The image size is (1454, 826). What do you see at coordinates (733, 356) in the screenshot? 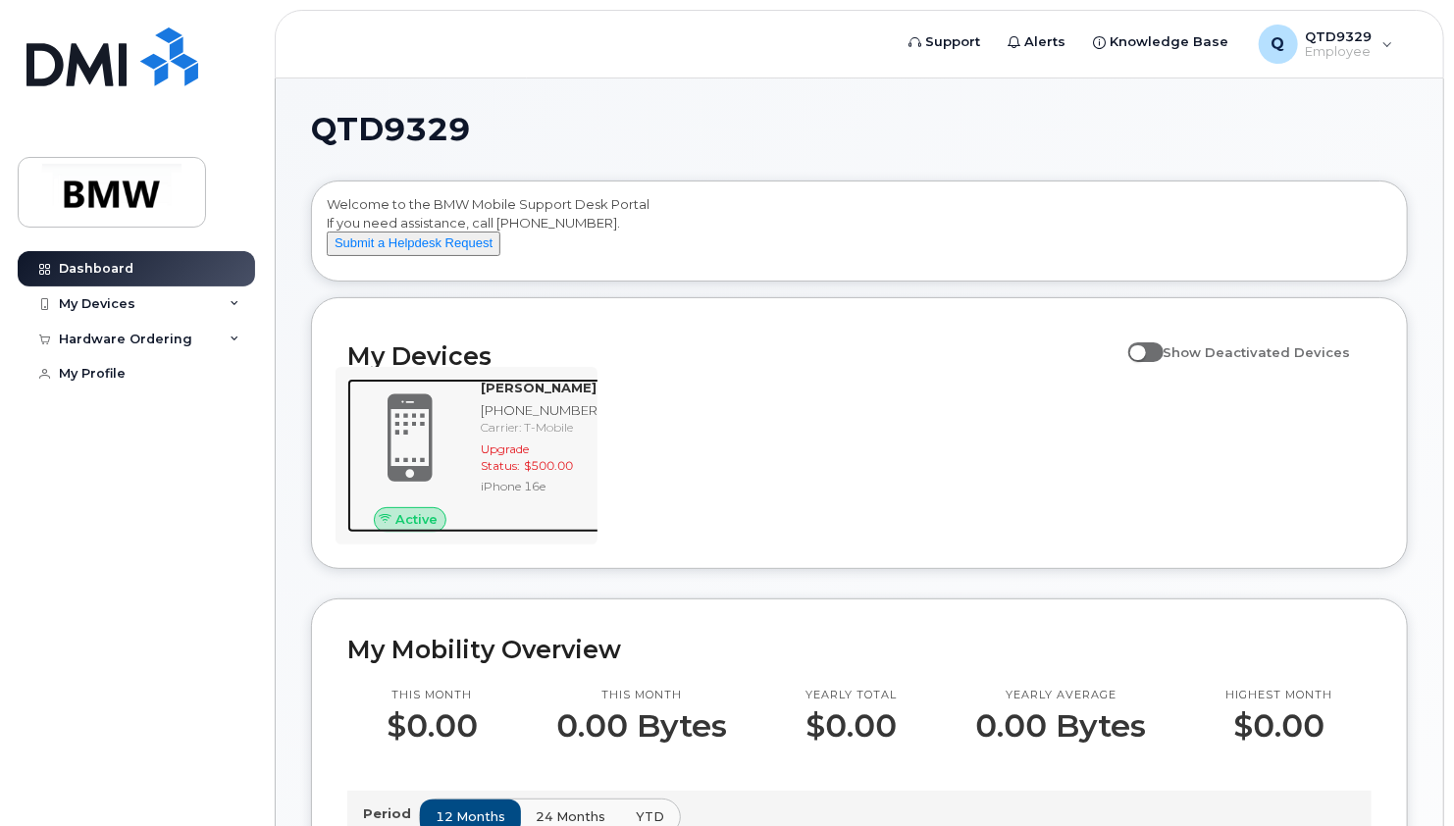
I see `h2: My Devices` at bounding box center [733, 356].